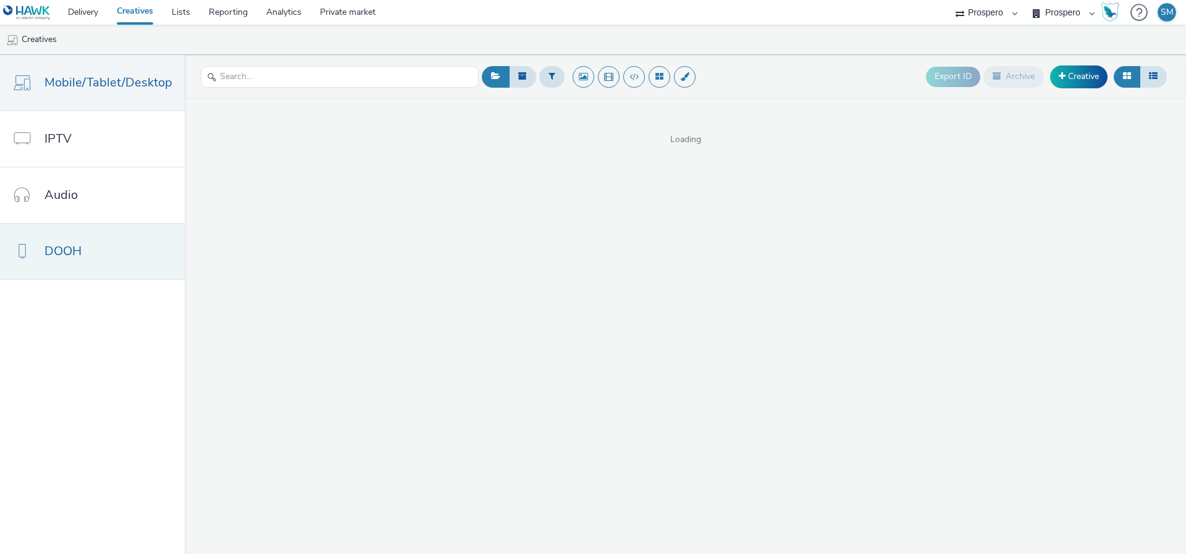 The width and height of the screenshot is (1186, 554). What do you see at coordinates (12, 40) in the screenshot?
I see `img: mobile` at bounding box center [12, 40].